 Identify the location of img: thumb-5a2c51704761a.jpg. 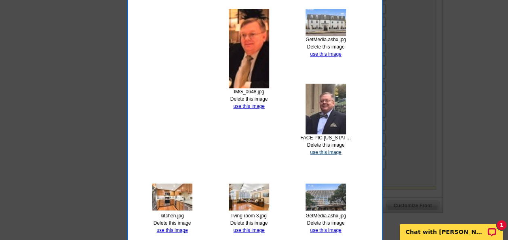
(326, 197).